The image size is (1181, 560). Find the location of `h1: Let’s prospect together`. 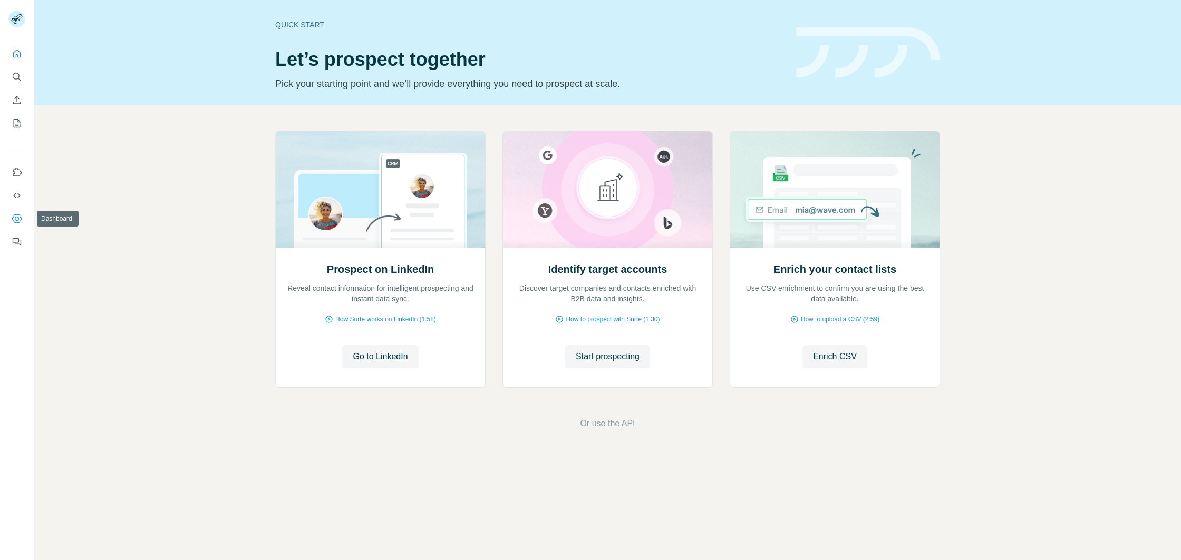

h1: Let’s prospect together is located at coordinates (529, 60).